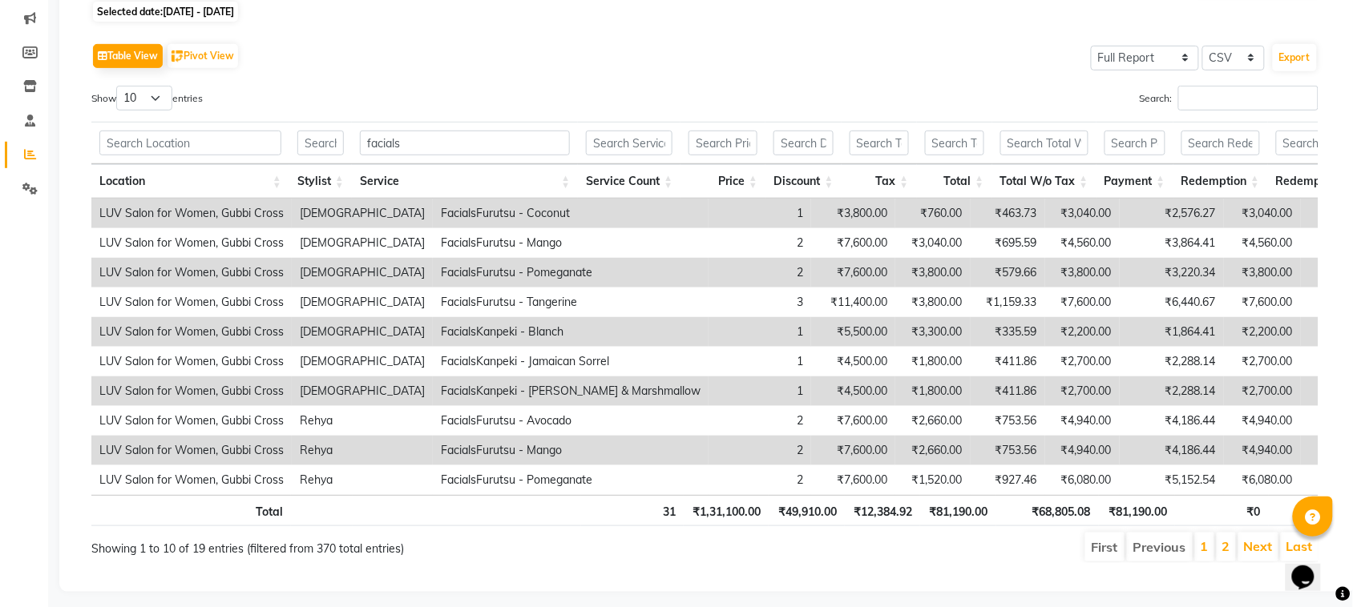  What do you see at coordinates (1226, 547) in the screenshot?
I see `a: 2` at bounding box center [1226, 547].